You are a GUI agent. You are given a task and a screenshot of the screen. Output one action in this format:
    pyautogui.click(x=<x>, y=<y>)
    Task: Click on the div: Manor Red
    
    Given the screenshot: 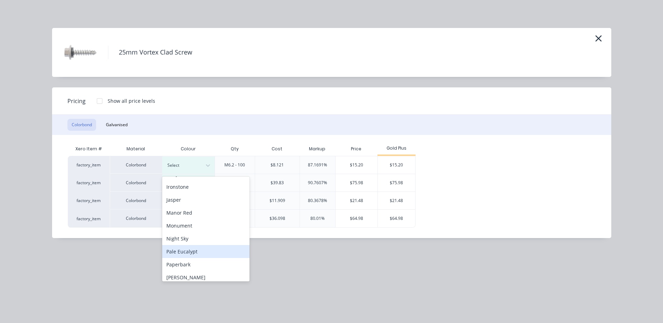 What is the action you would take?
    pyautogui.click(x=206, y=212)
    